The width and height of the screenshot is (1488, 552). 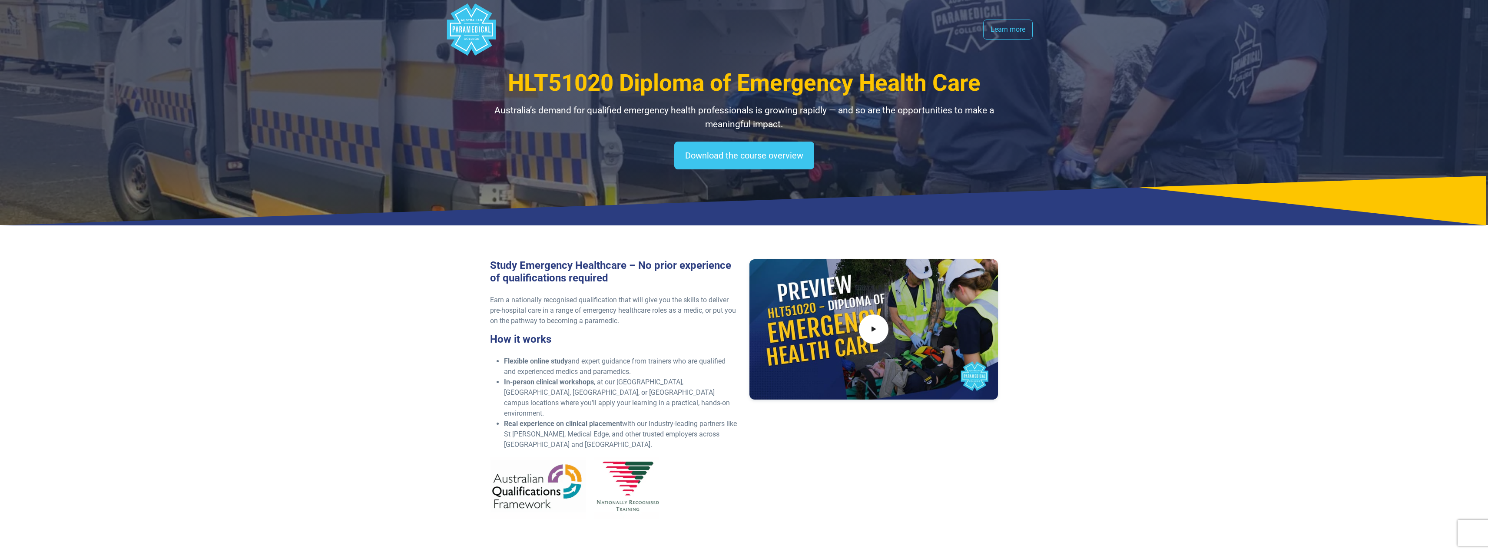 What do you see at coordinates (614, 272) in the screenshot?
I see `h3: Study Emergency Healthcare – No prior experience of qualifications required` at bounding box center [614, 272].